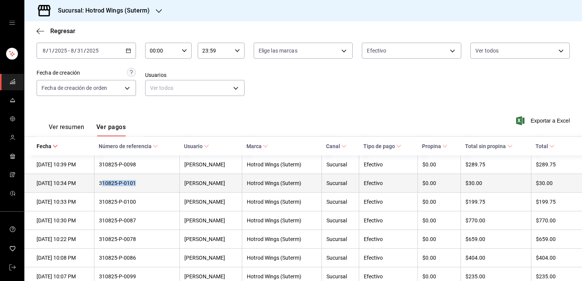  Describe the element at coordinates (128, 146) in the screenshot. I see `span: Número de referencia` at that location.